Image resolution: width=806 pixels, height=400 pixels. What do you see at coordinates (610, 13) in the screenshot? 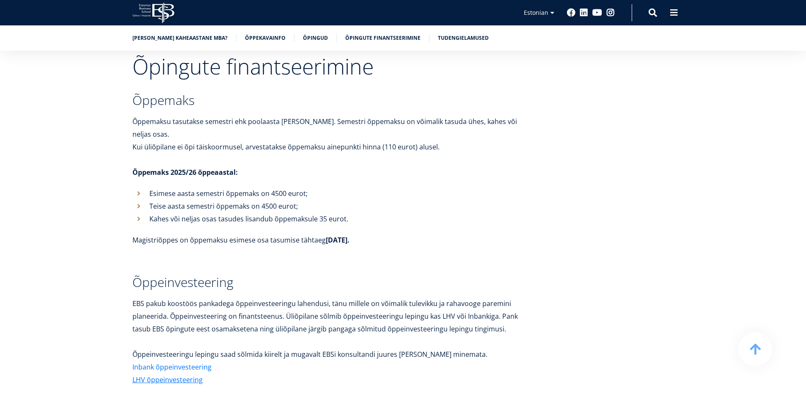
I see `a: Instagram` at bounding box center [610, 13].